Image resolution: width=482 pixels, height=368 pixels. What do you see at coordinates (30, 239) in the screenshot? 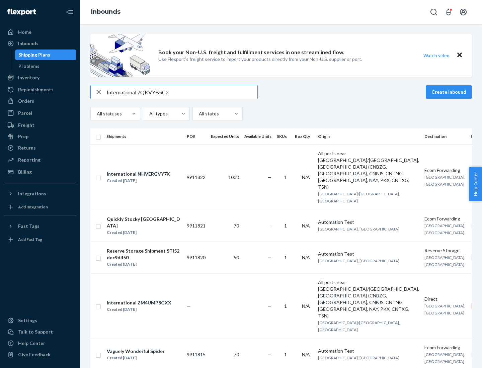
I see `div: Add Fast Tag` at bounding box center [30, 239].